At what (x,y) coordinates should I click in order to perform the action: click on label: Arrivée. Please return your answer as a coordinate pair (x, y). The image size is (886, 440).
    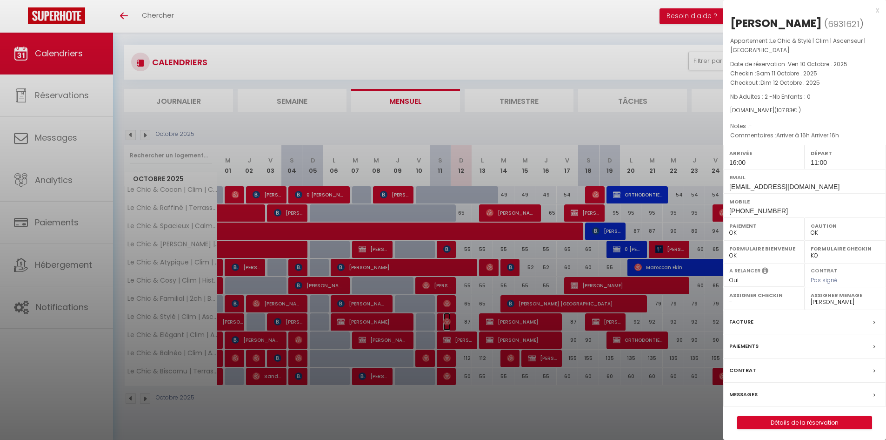
    Looking at the image, I should click on (764, 153).